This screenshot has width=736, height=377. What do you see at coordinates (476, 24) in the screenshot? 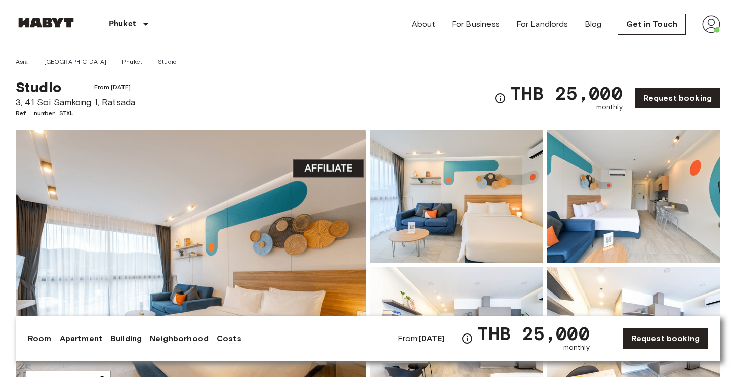
I see `a: For Business` at bounding box center [476, 24].